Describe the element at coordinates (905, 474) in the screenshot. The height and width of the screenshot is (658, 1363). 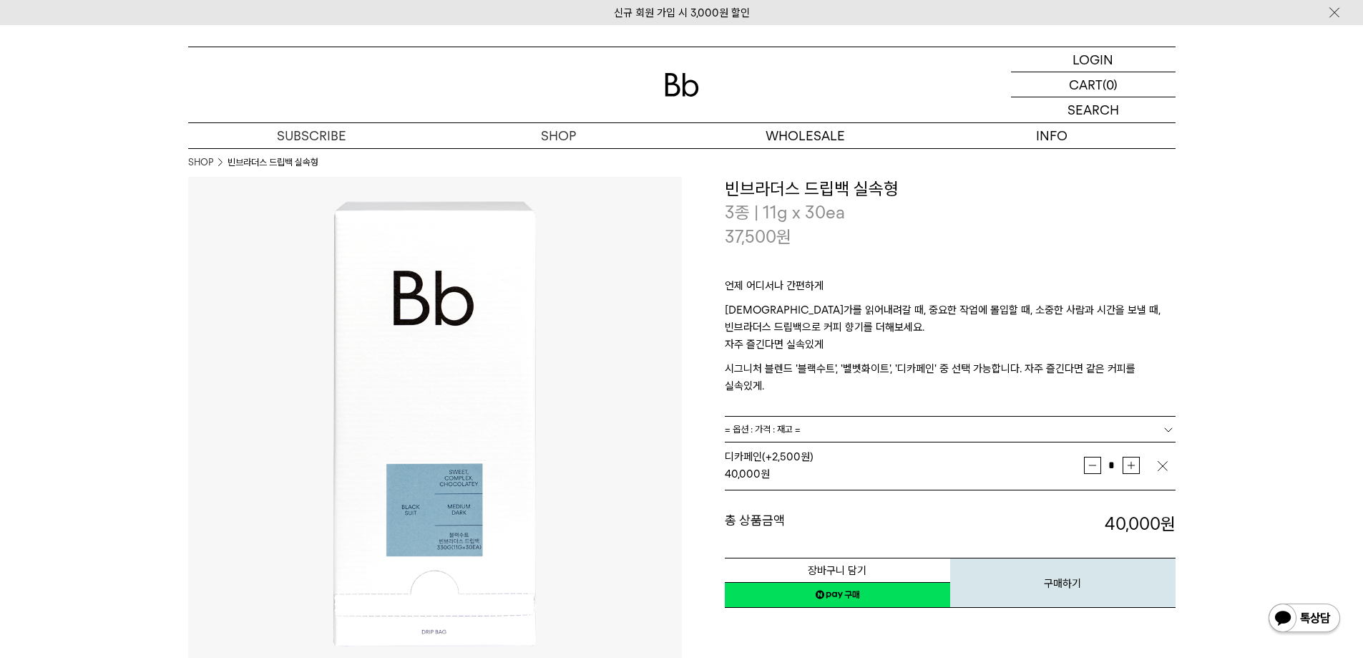
I see `div: 원` at that location.